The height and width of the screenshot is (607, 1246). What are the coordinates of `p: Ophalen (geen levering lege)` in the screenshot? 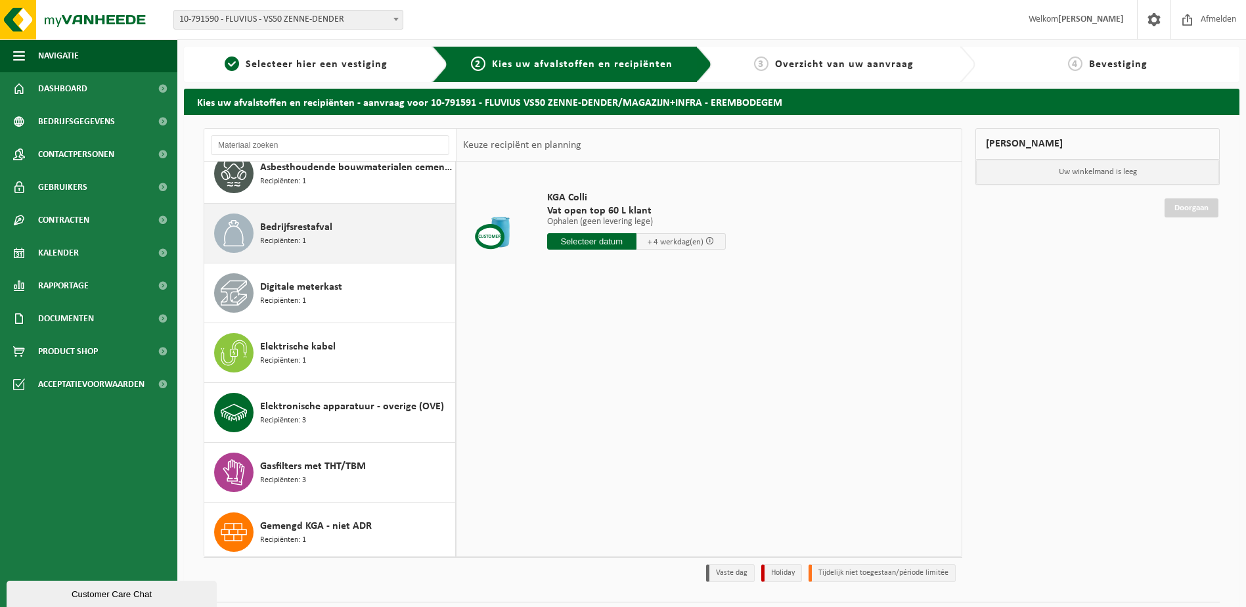 It's located at (637, 222).